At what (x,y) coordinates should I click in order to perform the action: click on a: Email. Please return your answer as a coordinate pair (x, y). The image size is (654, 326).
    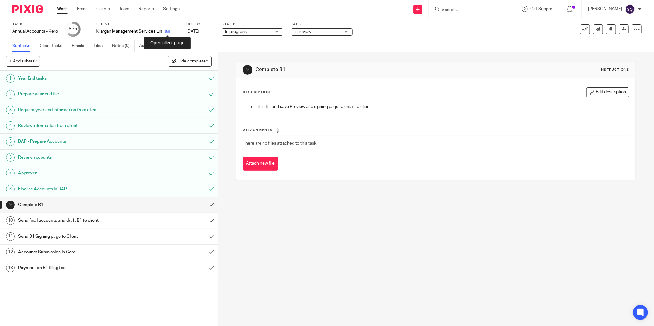
    Looking at the image, I should click on (82, 9).